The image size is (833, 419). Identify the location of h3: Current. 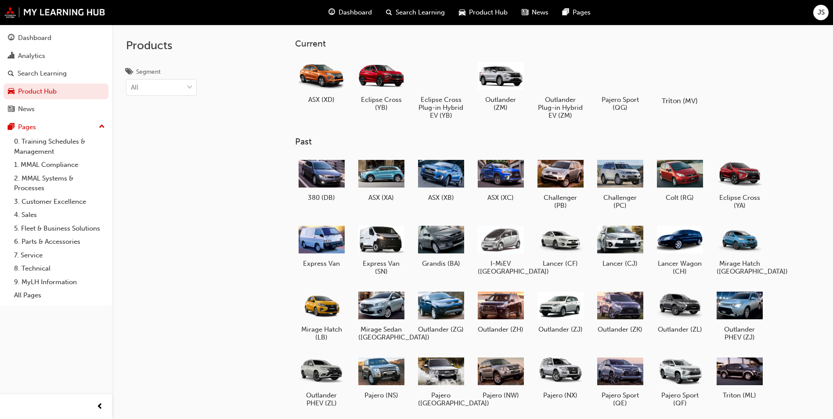
(545, 43).